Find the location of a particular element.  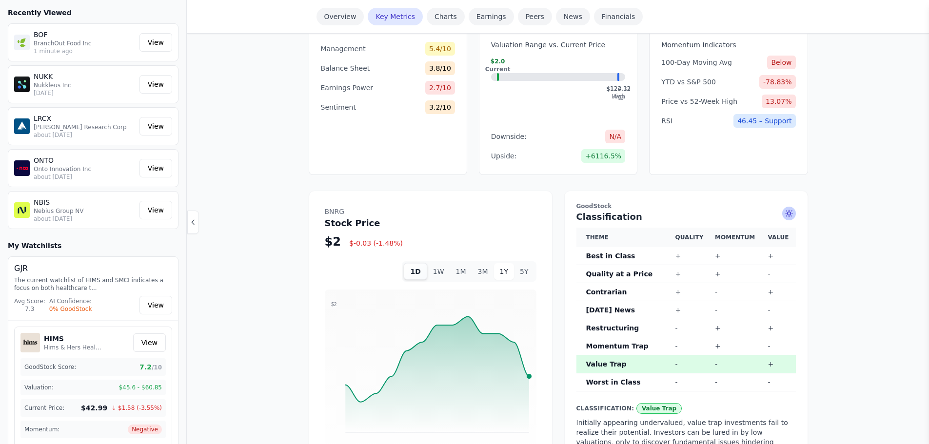

th: Quality is located at coordinates (691, 237).